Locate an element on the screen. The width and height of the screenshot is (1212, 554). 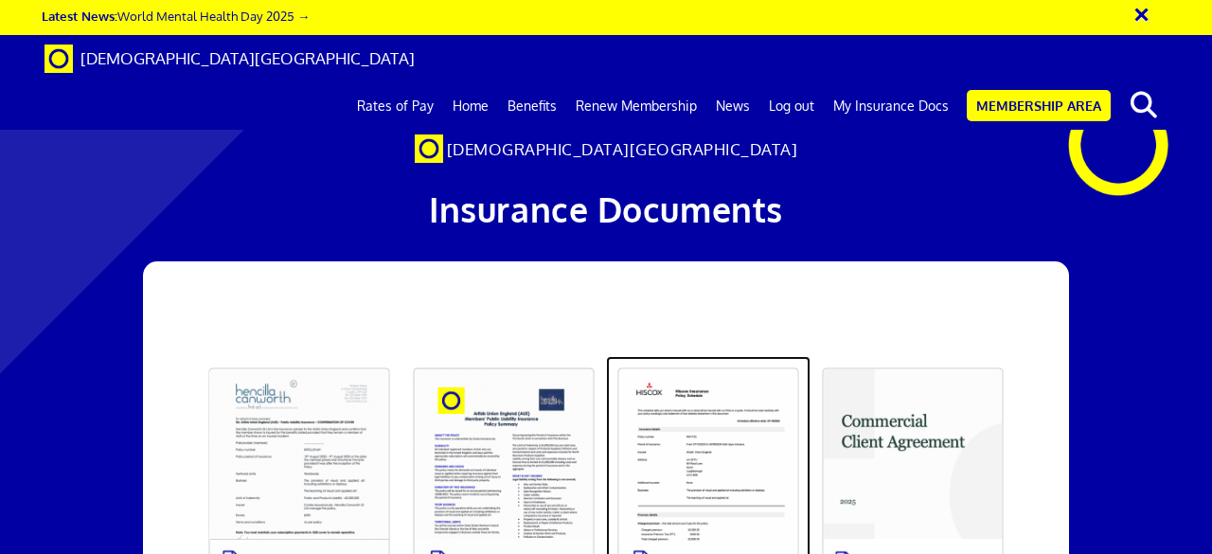
a: Home is located at coordinates (471, 106).